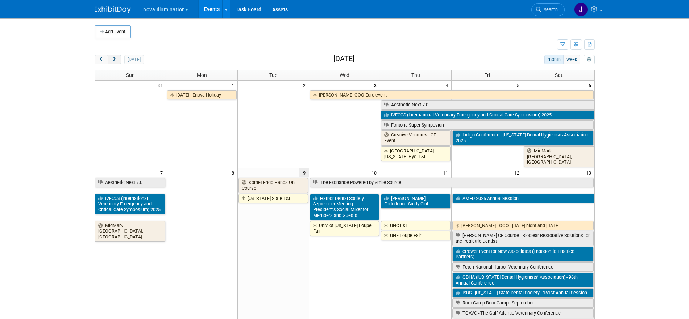 The height and width of the screenshot is (319, 689). What do you see at coordinates (416, 235) in the screenshot?
I see `a: UNE-Loupe Fair` at bounding box center [416, 235].